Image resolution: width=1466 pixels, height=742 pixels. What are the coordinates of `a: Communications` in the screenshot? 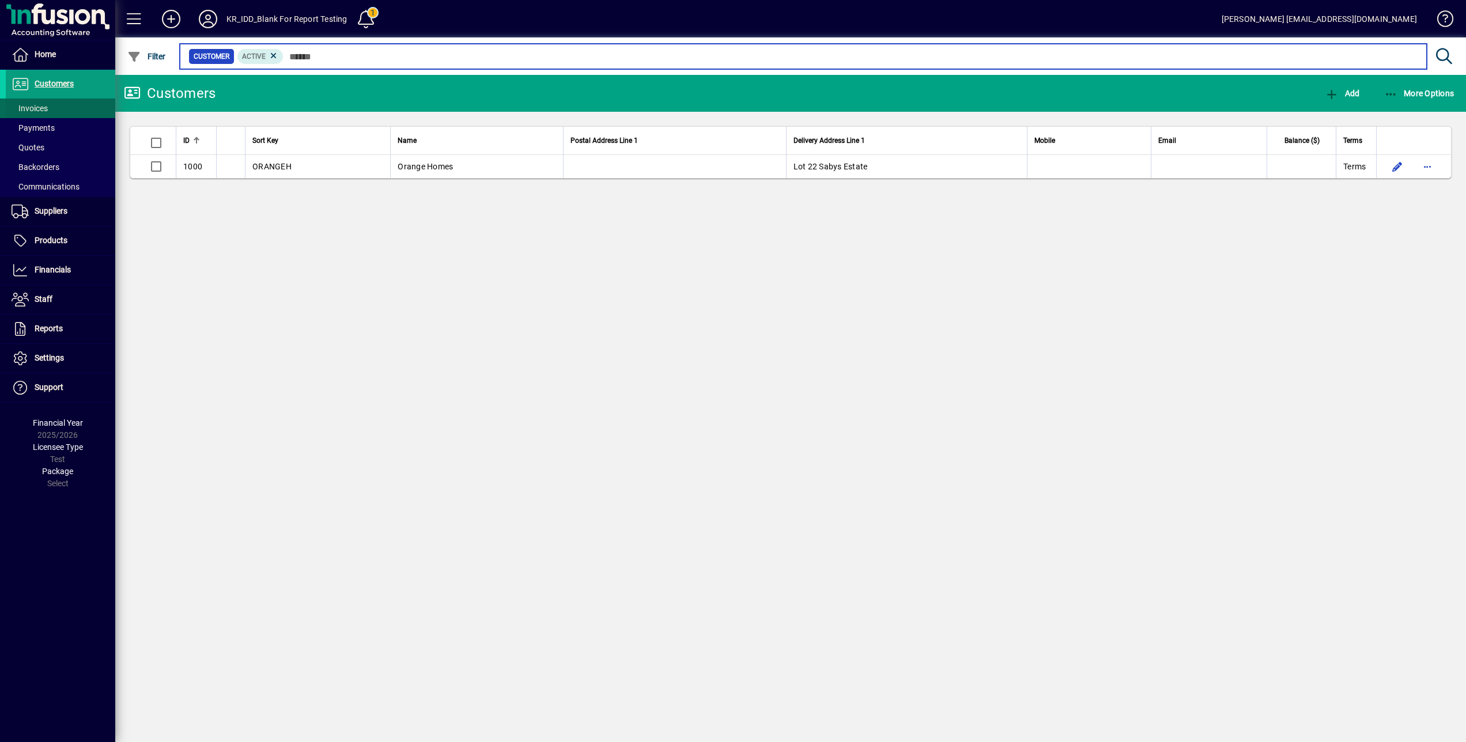 It's located at (61, 187).